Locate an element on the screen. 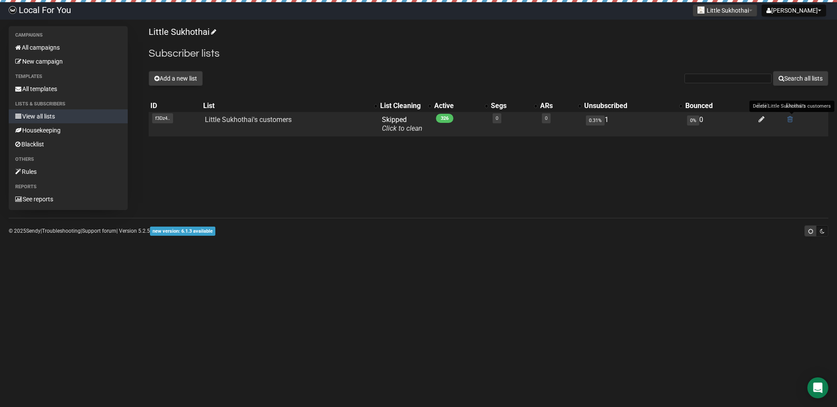  h2: Subscriber lists is located at coordinates (488, 54).